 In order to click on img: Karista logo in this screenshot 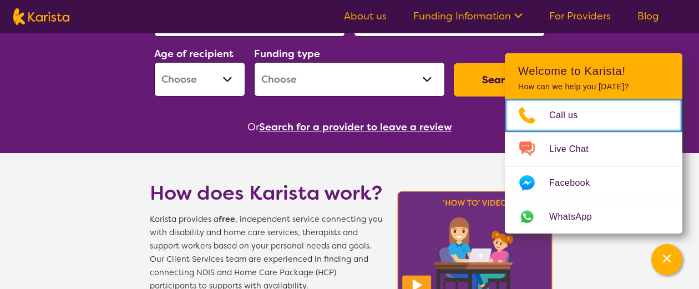, I will do `click(41, 17)`.